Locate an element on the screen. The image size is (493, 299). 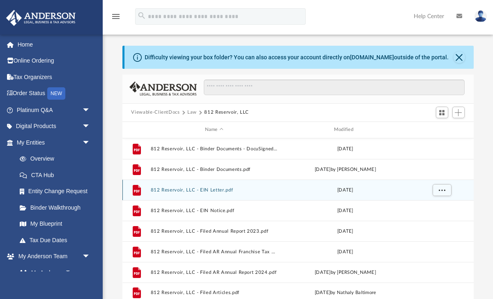
a: Tax Organizers is located at coordinates (54, 77).